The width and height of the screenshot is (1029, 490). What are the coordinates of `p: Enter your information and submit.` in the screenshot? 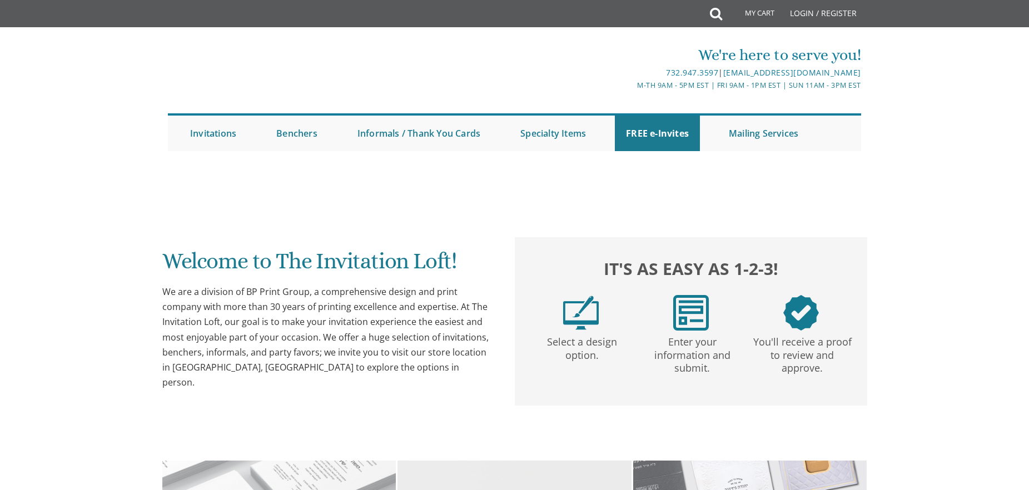 It's located at (692, 353).